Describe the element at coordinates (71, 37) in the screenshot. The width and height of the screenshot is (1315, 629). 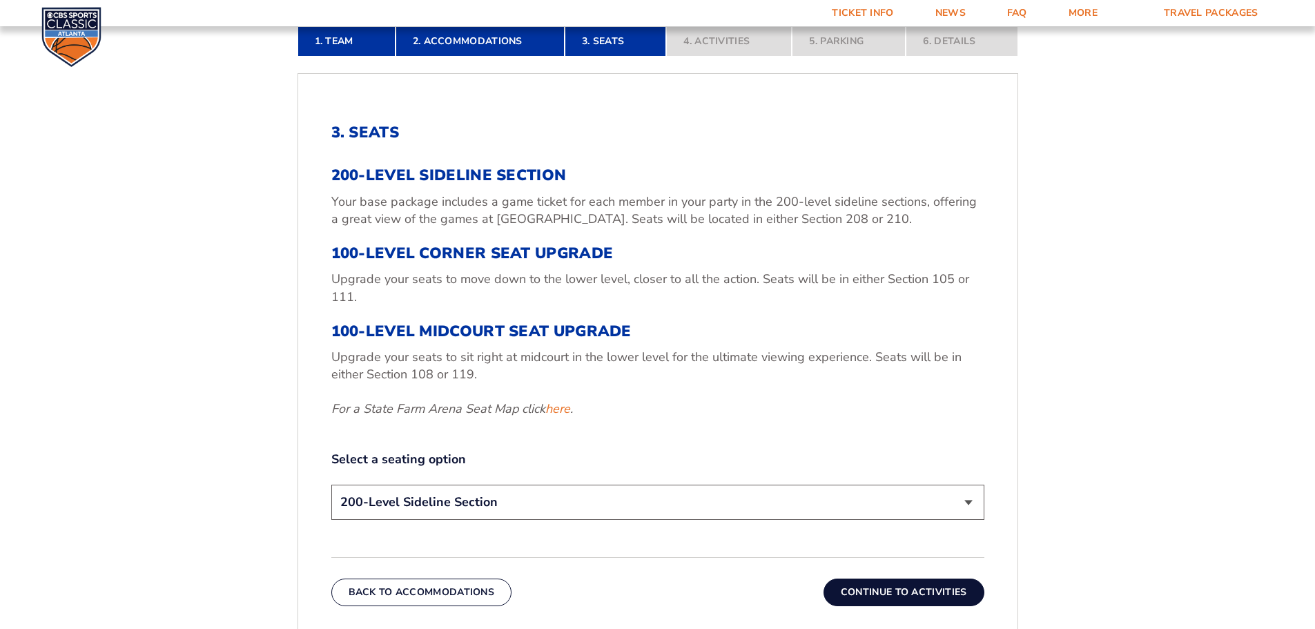
I see `img: CBS Sports Classic` at that location.